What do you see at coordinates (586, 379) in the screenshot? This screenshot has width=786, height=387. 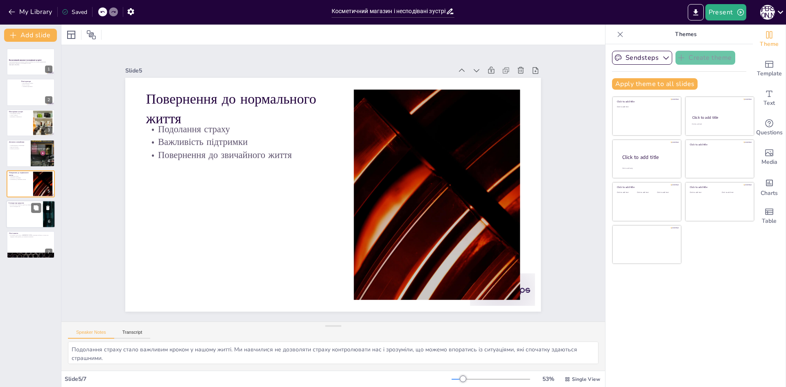 I see `span: Single View` at bounding box center [586, 379].